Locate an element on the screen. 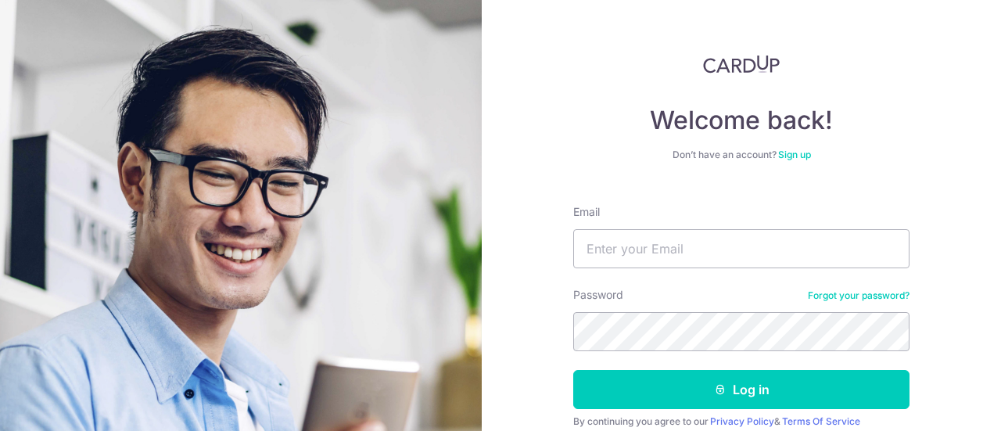  a: Privacy Policy is located at coordinates (742, 421).